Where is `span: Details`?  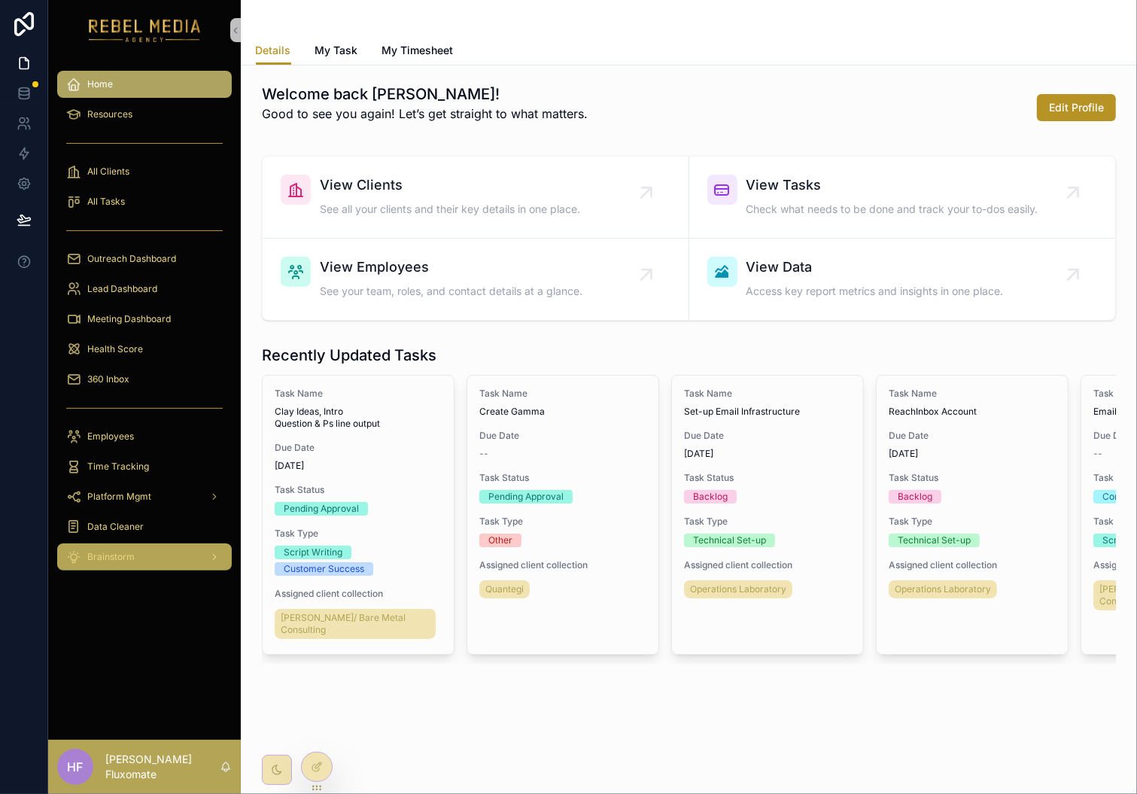
span: Details is located at coordinates (273, 50).